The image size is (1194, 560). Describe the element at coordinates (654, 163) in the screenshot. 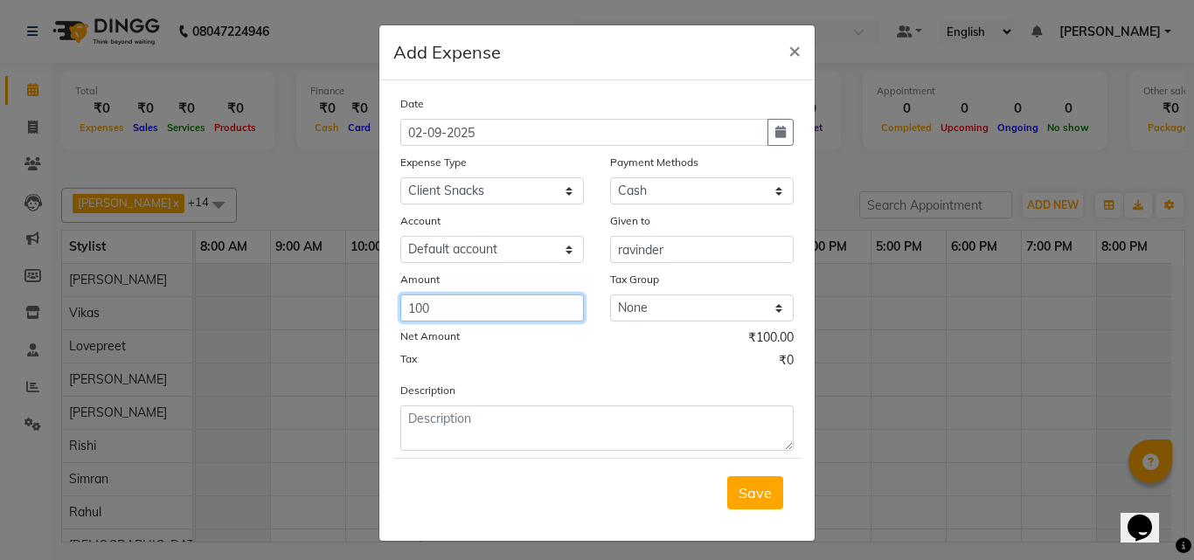

I see `label: Payment Methods` at that location.